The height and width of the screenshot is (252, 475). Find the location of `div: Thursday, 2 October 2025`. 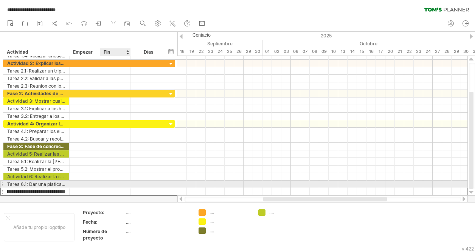

div: Thursday, 2 October 2025 is located at coordinates (276, 51).